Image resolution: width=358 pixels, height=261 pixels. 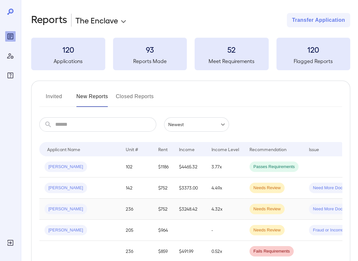 What do you see at coordinates (268, 149) in the screenshot?
I see `div: Recommendation` at bounding box center [268, 149].